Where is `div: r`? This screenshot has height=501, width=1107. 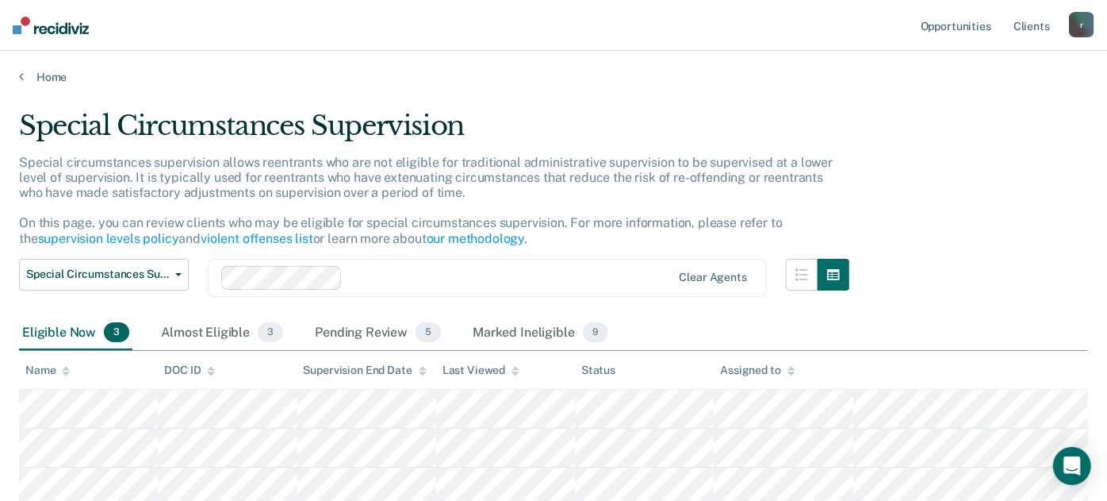 div: r is located at coordinates (1082, 25).